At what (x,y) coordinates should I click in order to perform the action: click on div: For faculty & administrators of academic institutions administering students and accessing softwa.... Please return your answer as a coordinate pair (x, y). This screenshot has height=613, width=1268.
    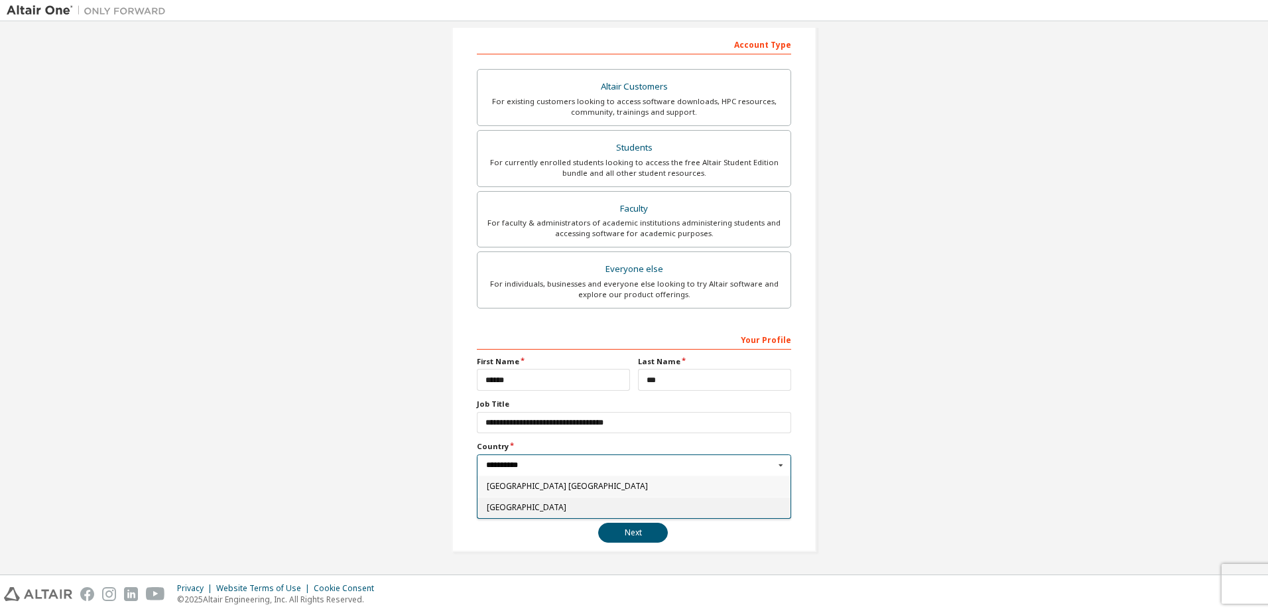
    Looking at the image, I should click on (634, 228).